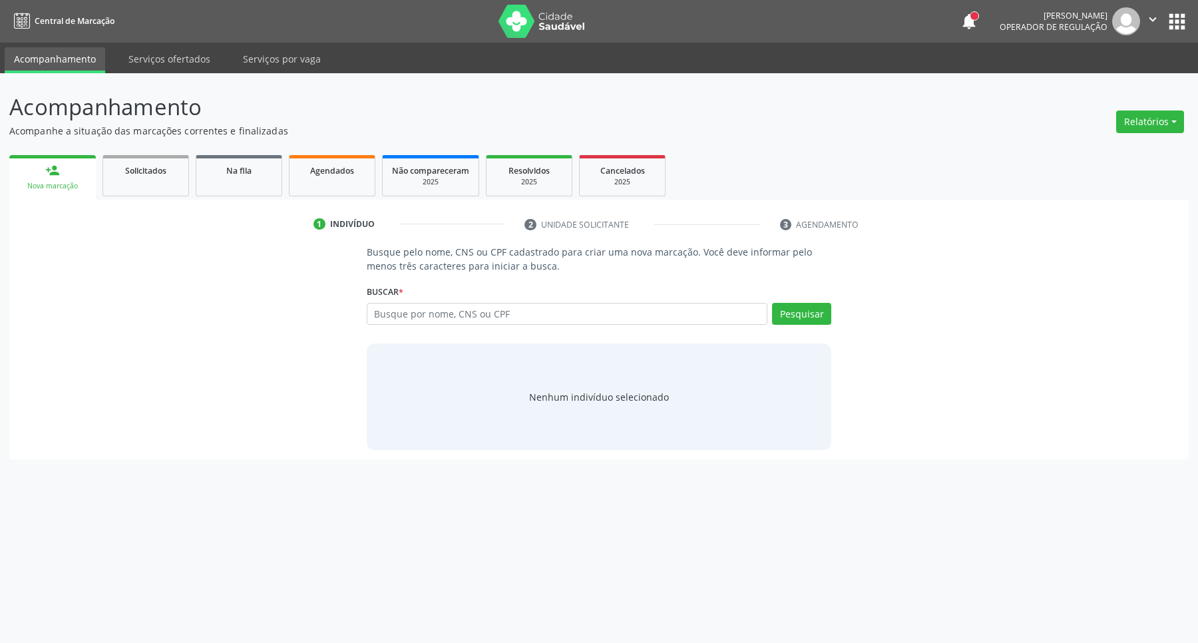 The image size is (1198, 643). What do you see at coordinates (169, 59) in the screenshot?
I see `a: Serviços ofertados` at bounding box center [169, 59].